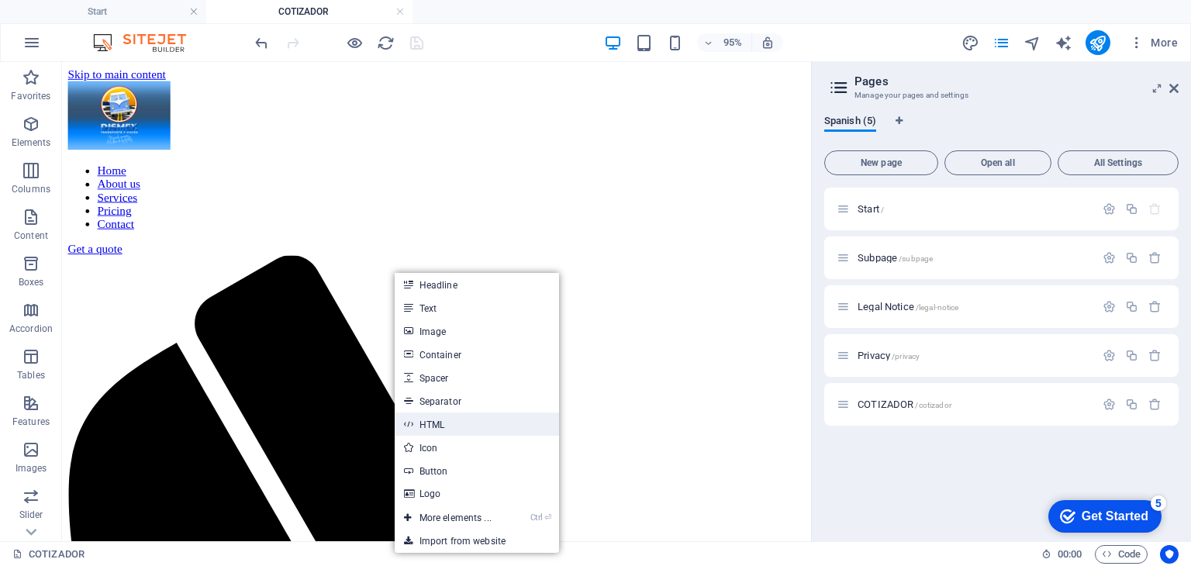 The image size is (1191, 566). Describe the element at coordinates (477, 401) in the screenshot. I see `a: Separator` at that location.